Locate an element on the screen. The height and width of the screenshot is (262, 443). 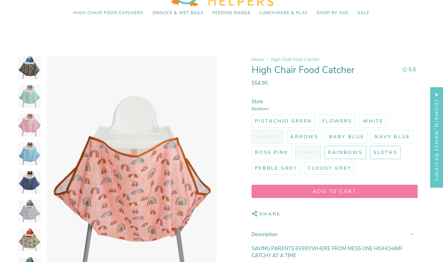
span: Hearts is located at coordinates (267, 137).